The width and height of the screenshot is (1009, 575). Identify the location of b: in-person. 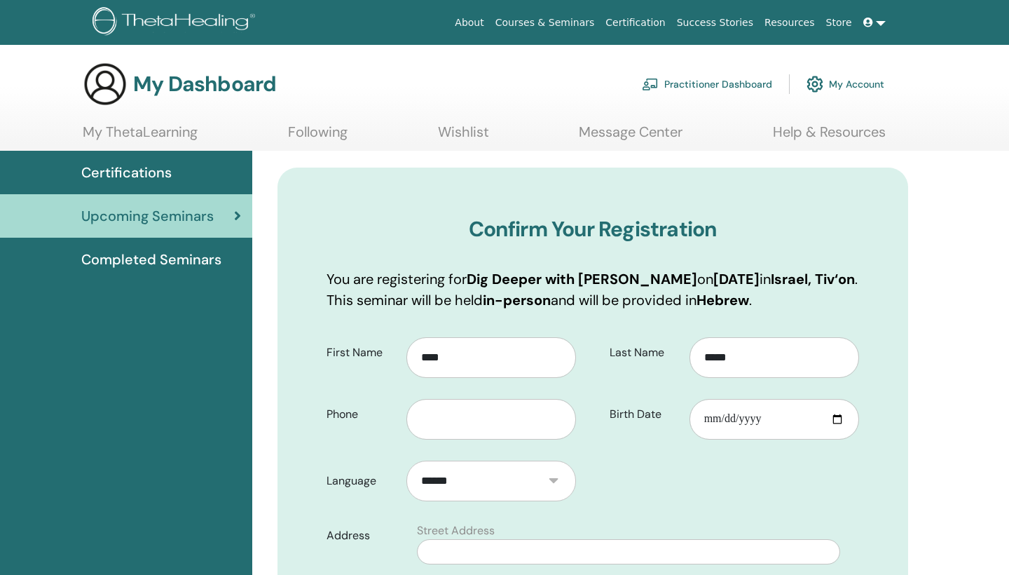
(516, 300).